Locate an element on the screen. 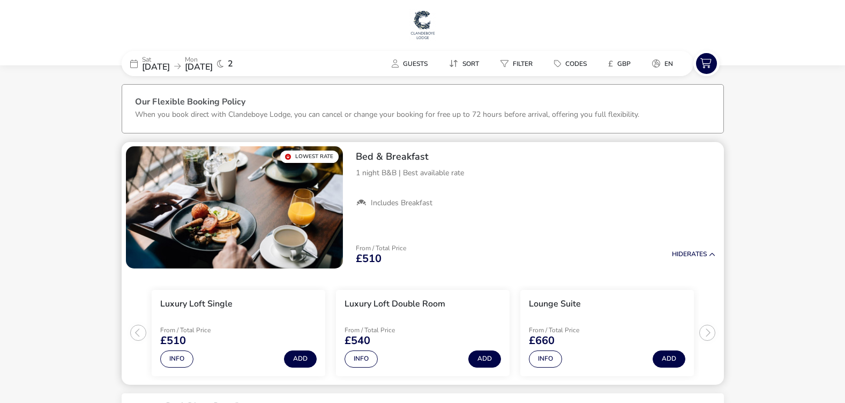  naf-pibe-menu-bar-item: Filter is located at coordinates (518, 63).